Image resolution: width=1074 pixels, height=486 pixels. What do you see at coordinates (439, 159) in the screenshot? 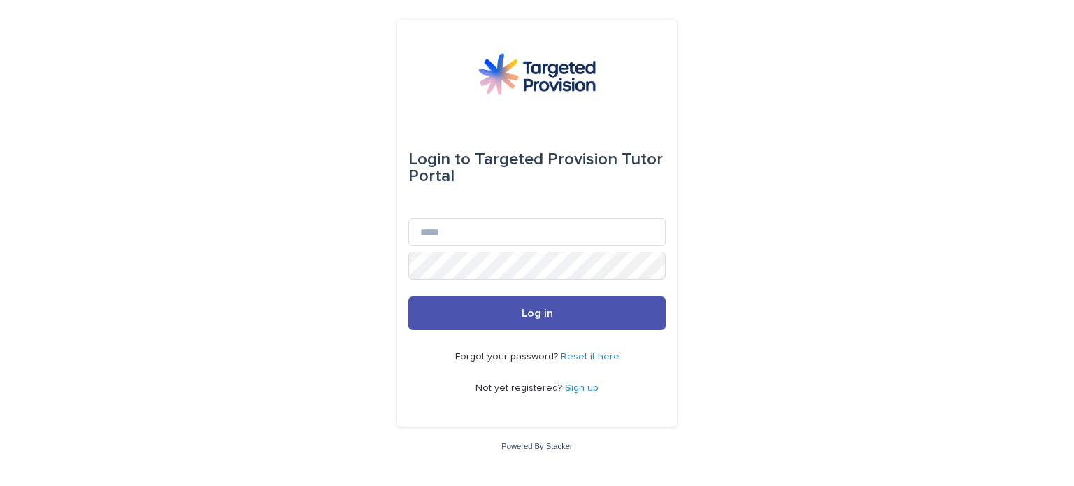
I see `span: Login to` at bounding box center [439, 159].